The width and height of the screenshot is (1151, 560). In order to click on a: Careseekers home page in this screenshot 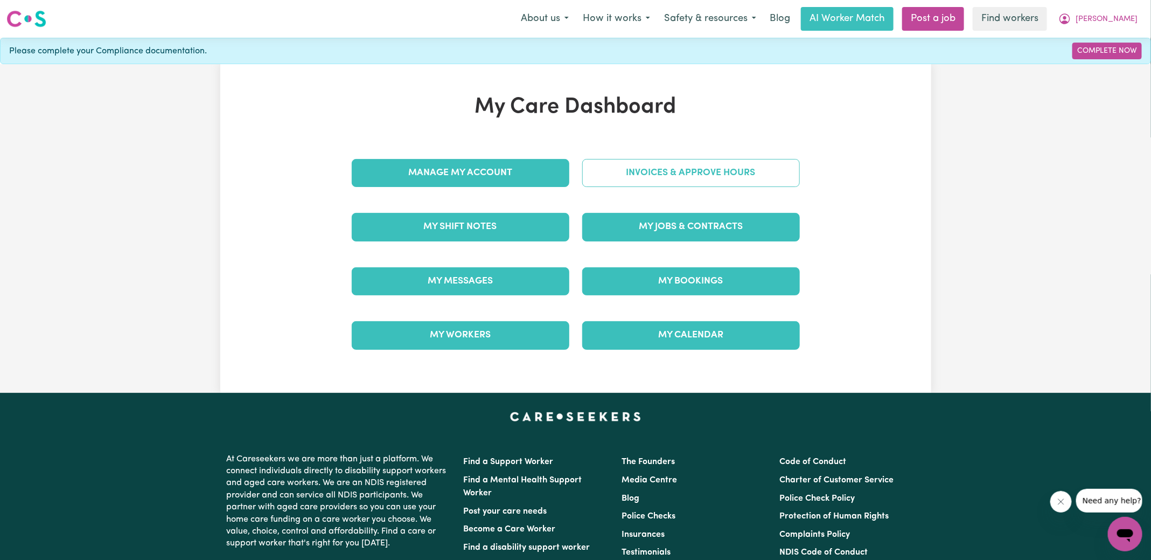, I will do `click(575, 416)`.